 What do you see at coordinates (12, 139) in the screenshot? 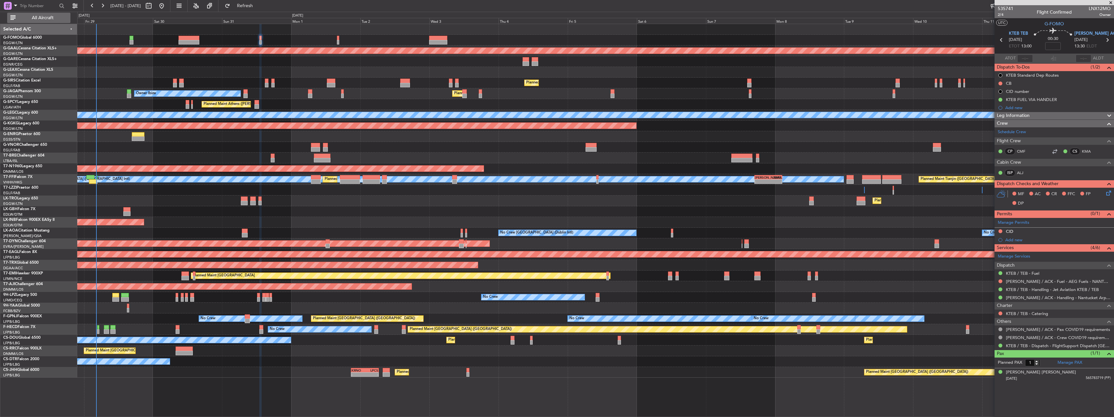
I see `a: EGSS/STN` at bounding box center [12, 139].